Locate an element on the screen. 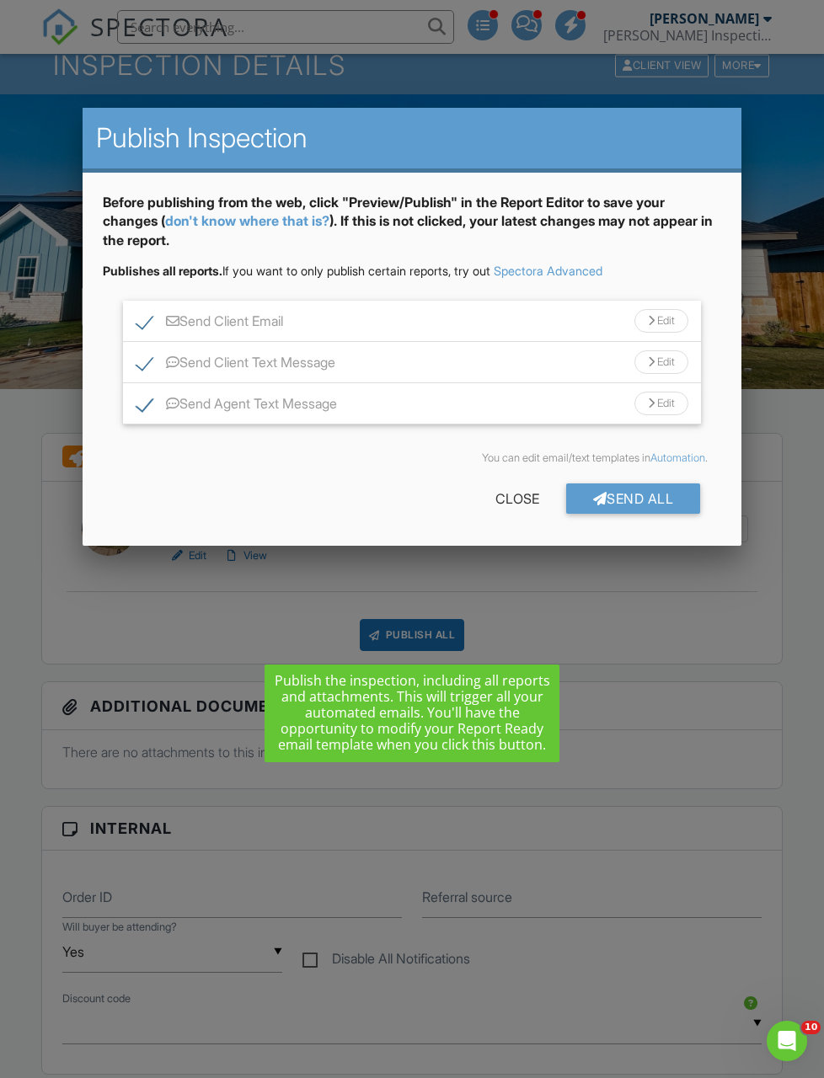 This screenshot has width=824, height=1078. span: If you want to only publish certain reports, try out is located at coordinates (296, 270).